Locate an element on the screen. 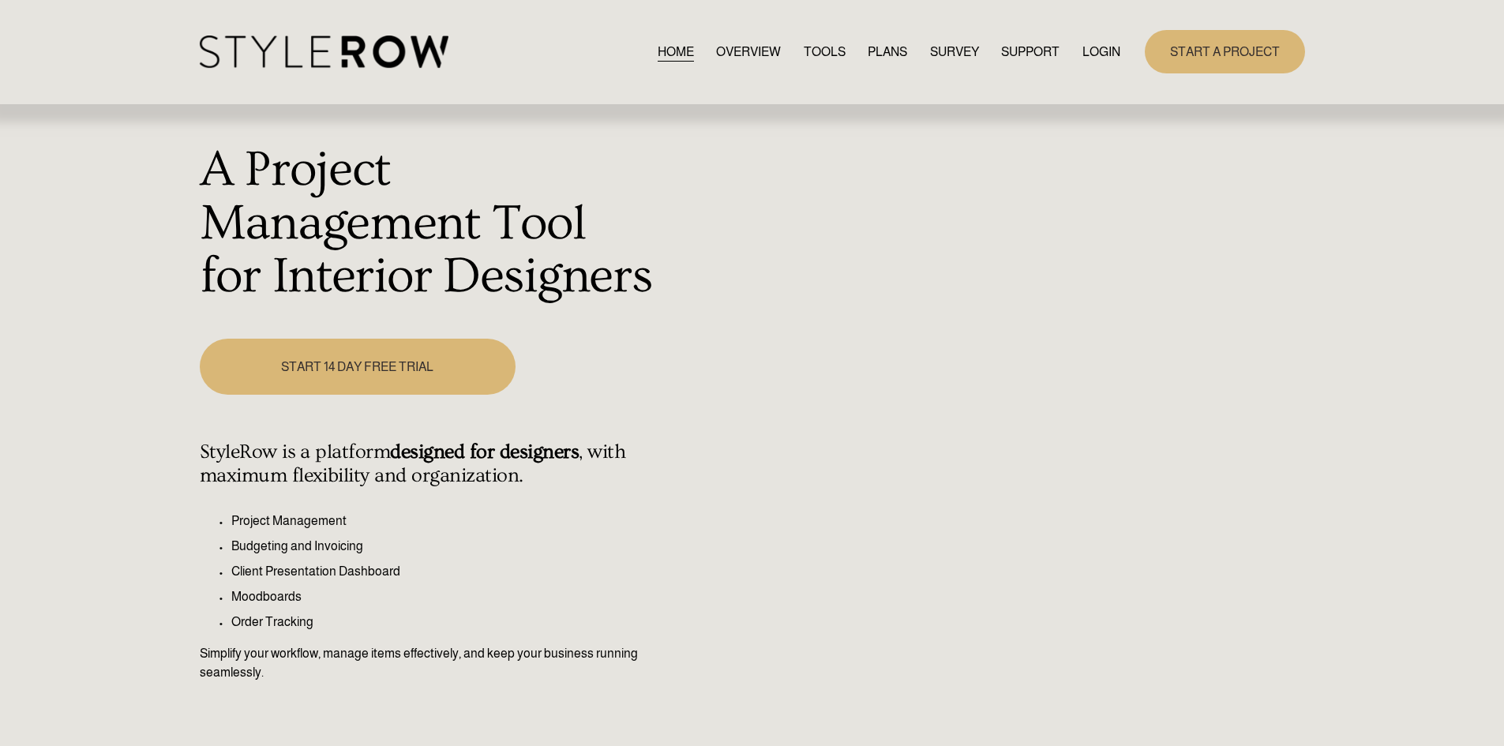 This screenshot has height=746, width=1504. a: PLANS is located at coordinates (887, 51).